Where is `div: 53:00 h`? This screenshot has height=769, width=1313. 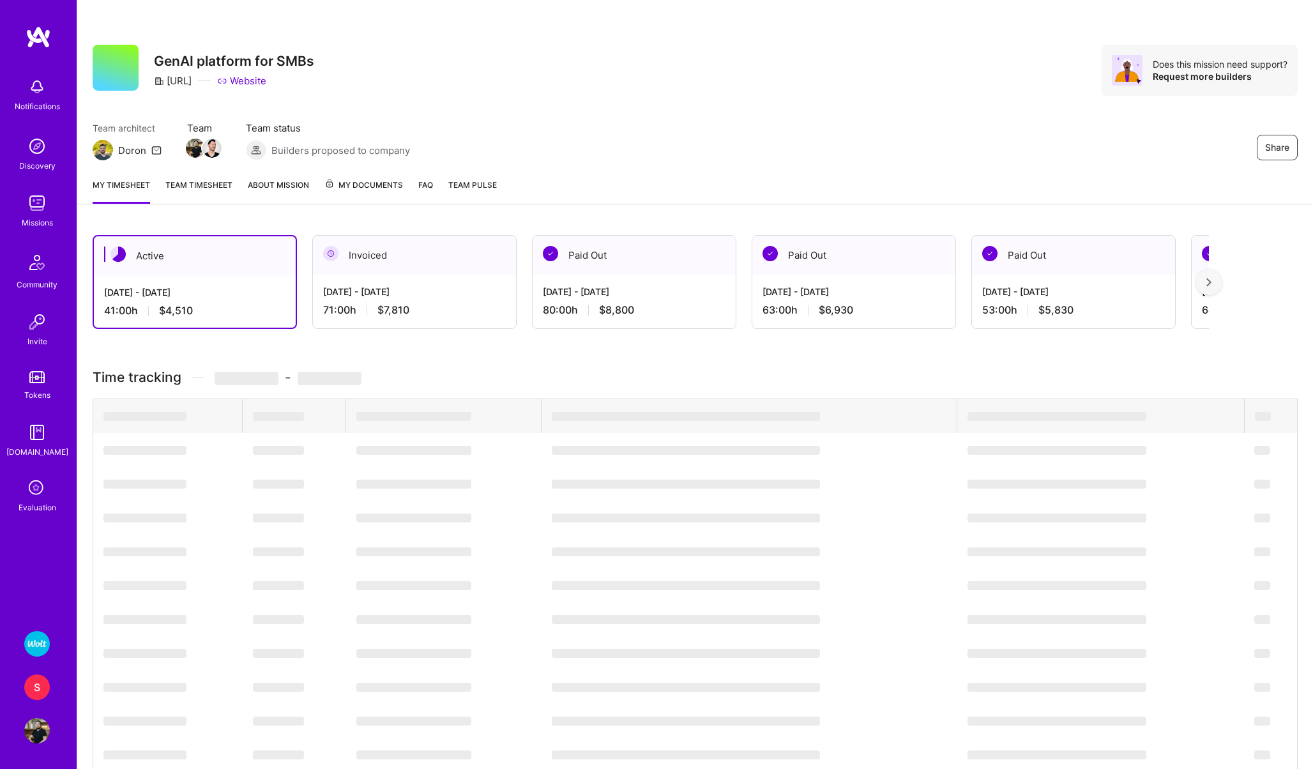
div: 53:00 h is located at coordinates (1073, 310).